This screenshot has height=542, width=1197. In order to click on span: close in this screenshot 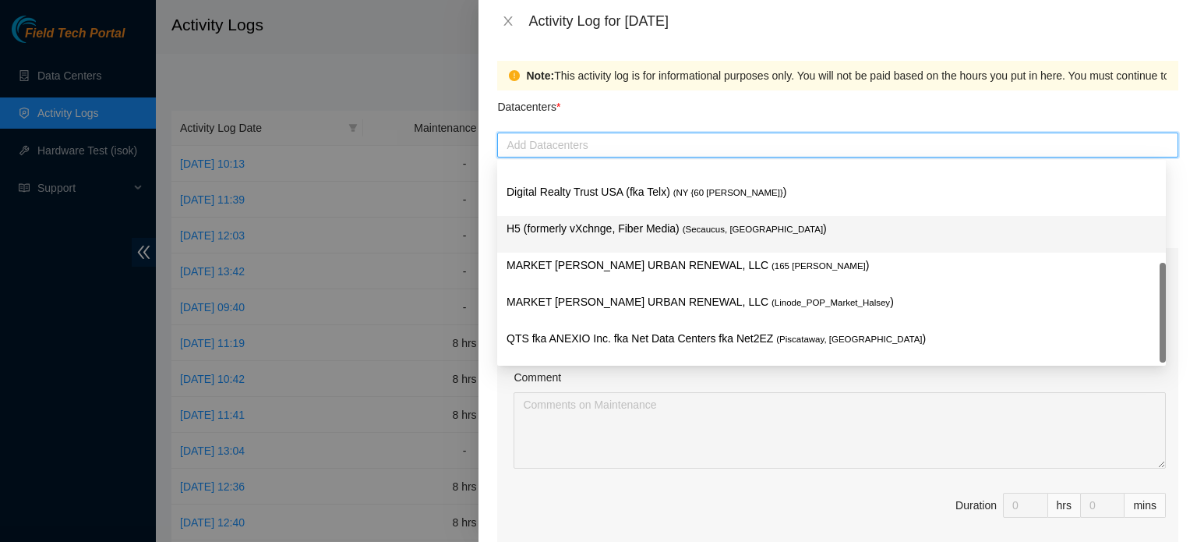, I will do `click(508, 21)`.